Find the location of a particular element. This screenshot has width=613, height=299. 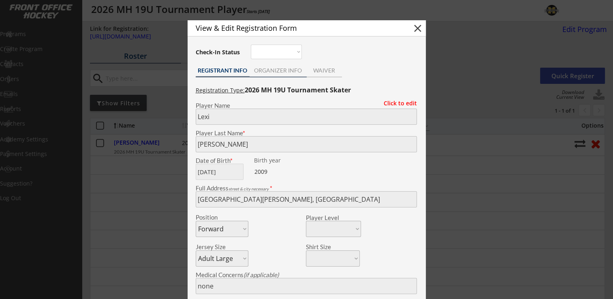

div: Jersey Size is located at coordinates (216, 247).